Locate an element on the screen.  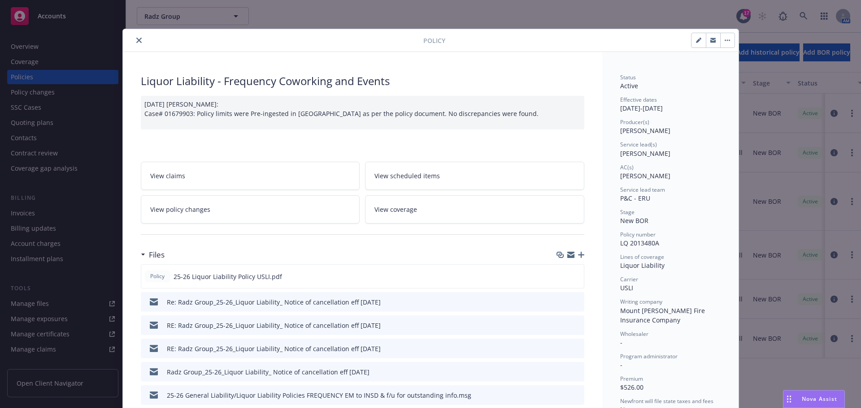
span: Program administrator is located at coordinates (649, 356).